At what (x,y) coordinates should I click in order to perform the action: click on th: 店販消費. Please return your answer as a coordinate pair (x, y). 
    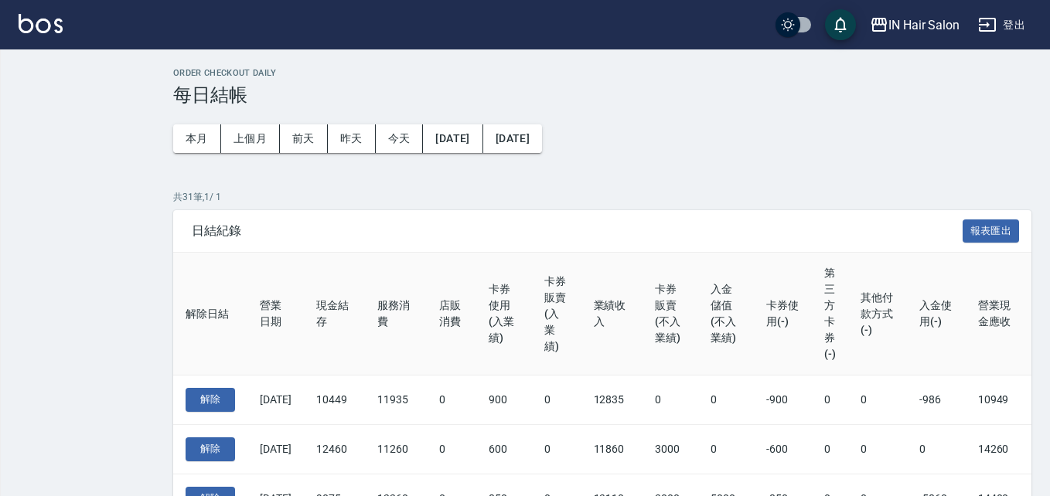
    Looking at the image, I should click on (451, 314).